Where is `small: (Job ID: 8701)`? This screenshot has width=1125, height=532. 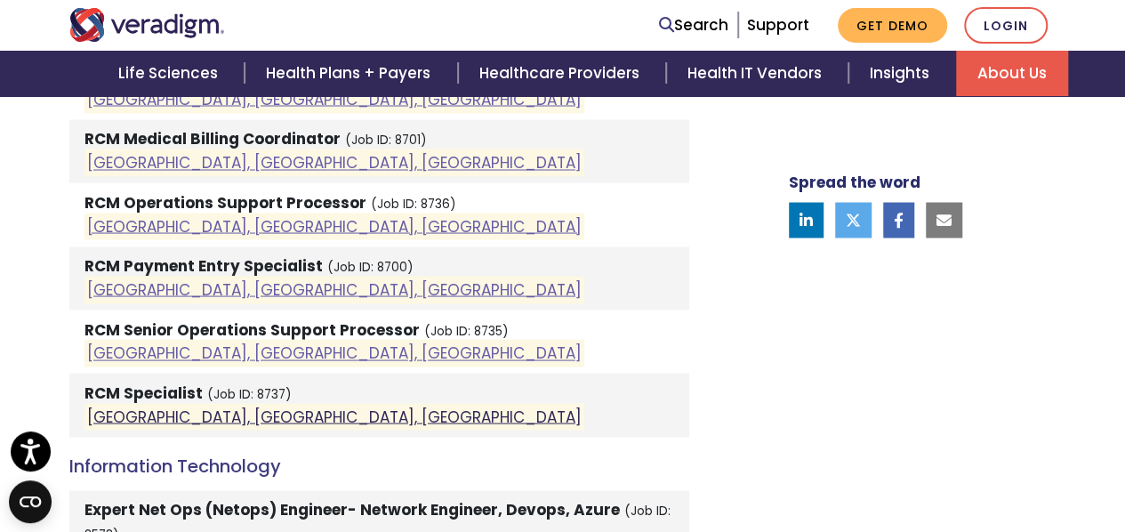
small: (Job ID: 8701) is located at coordinates (386, 139).